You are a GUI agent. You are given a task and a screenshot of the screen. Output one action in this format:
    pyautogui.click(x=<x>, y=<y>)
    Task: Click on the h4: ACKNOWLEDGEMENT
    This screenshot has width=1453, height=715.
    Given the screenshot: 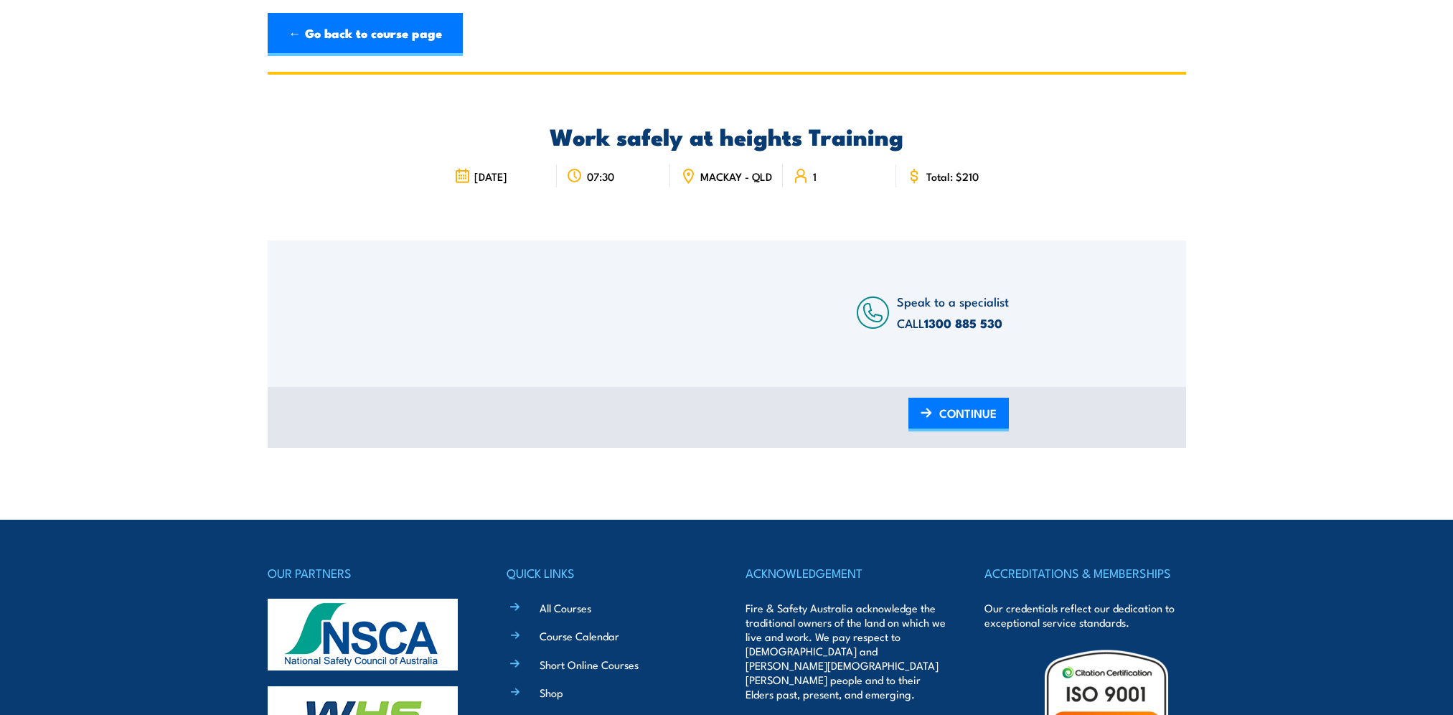 What is the action you would take?
    pyautogui.click(x=846, y=573)
    